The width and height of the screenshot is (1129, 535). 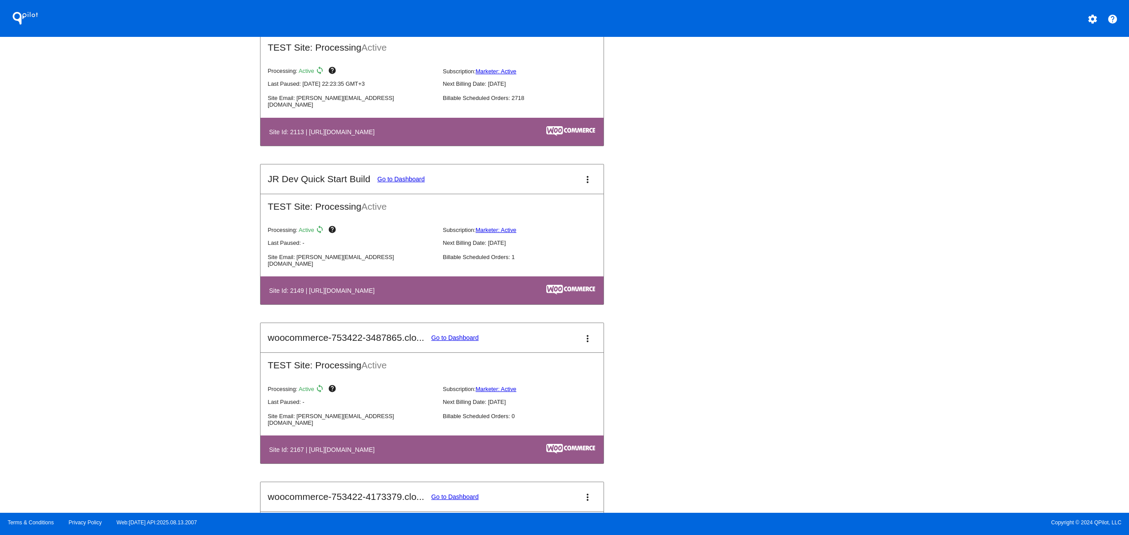 I want to click on span: Copyright © 2024 QPilot, LLC, so click(x=847, y=522).